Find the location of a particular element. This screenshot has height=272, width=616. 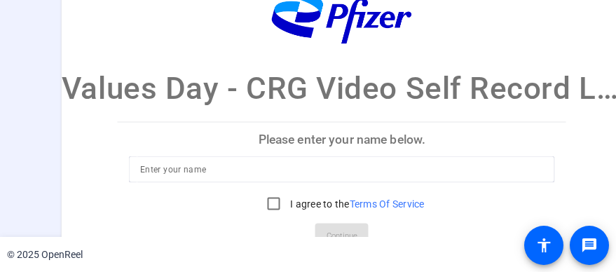

input: Enter your name is located at coordinates (342, 169).